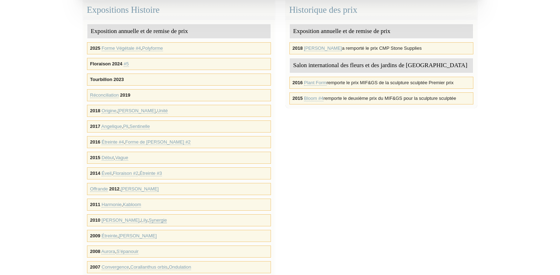 Image resolution: width=560 pixels, height=275 pixels. I want to click on a: Unité, so click(162, 111).